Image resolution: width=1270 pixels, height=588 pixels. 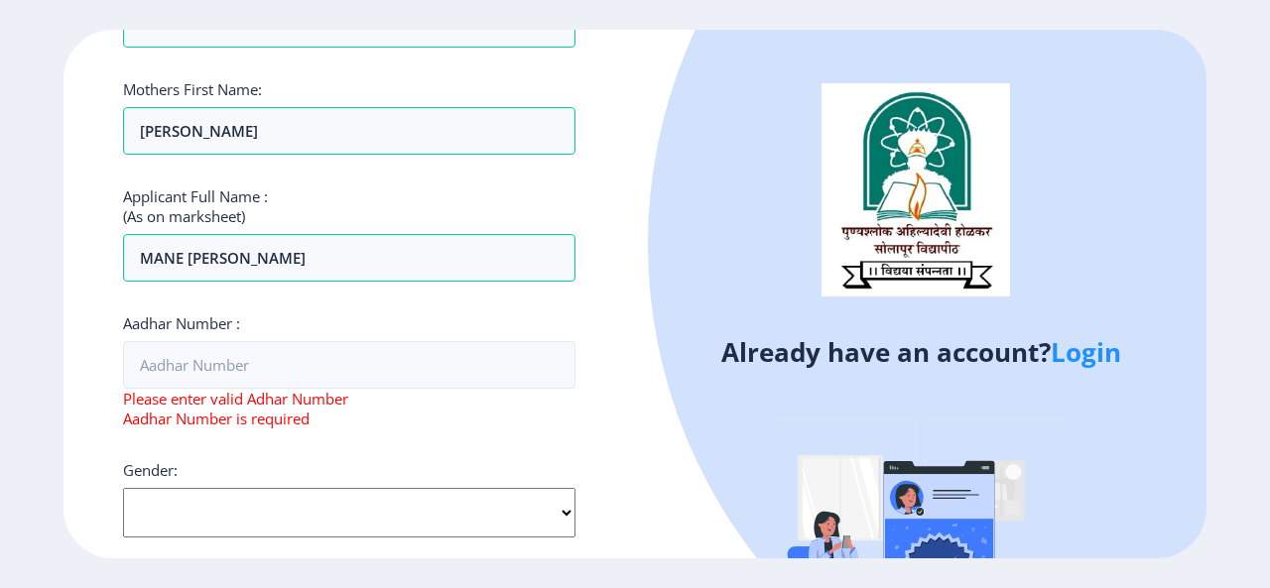 What do you see at coordinates (150, 470) in the screenshot?
I see `label: Gender:` at bounding box center [150, 470].